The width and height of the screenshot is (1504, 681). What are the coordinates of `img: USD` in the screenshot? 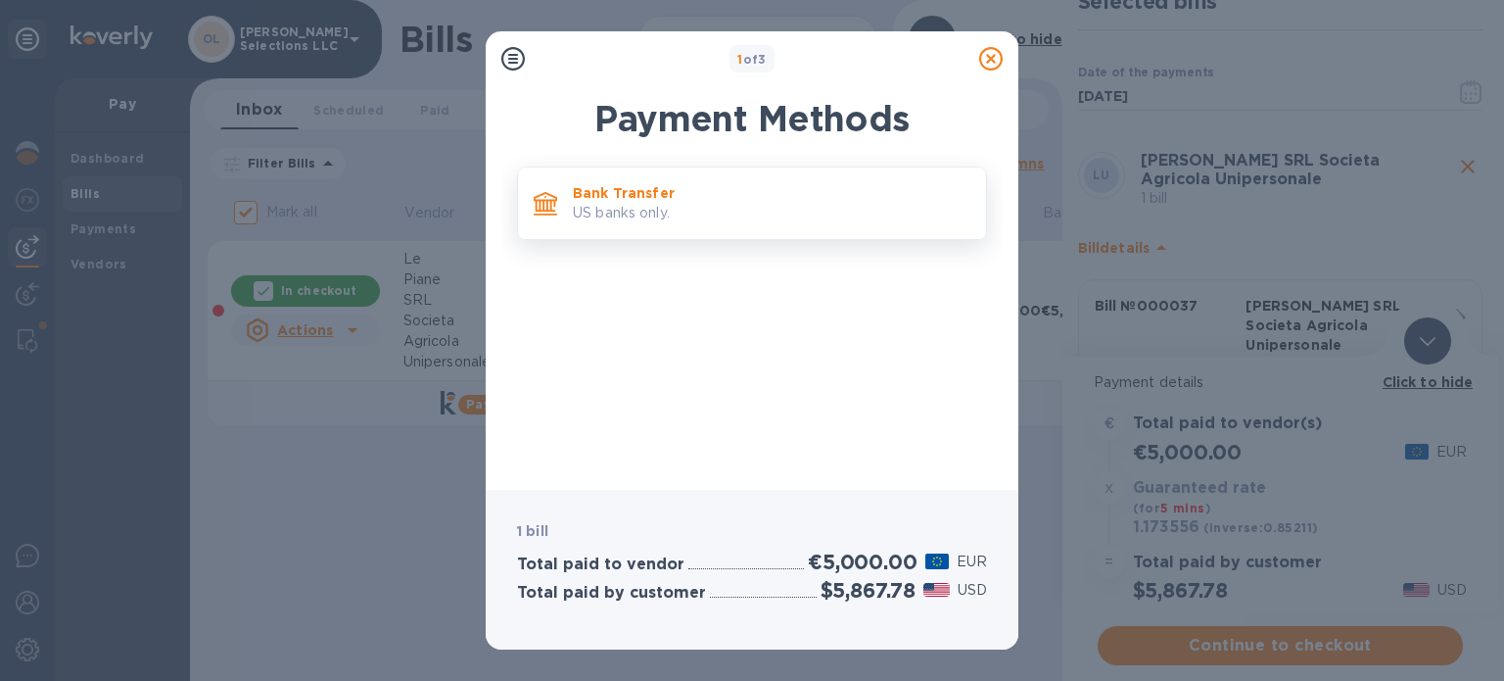 It's located at (936, 590).